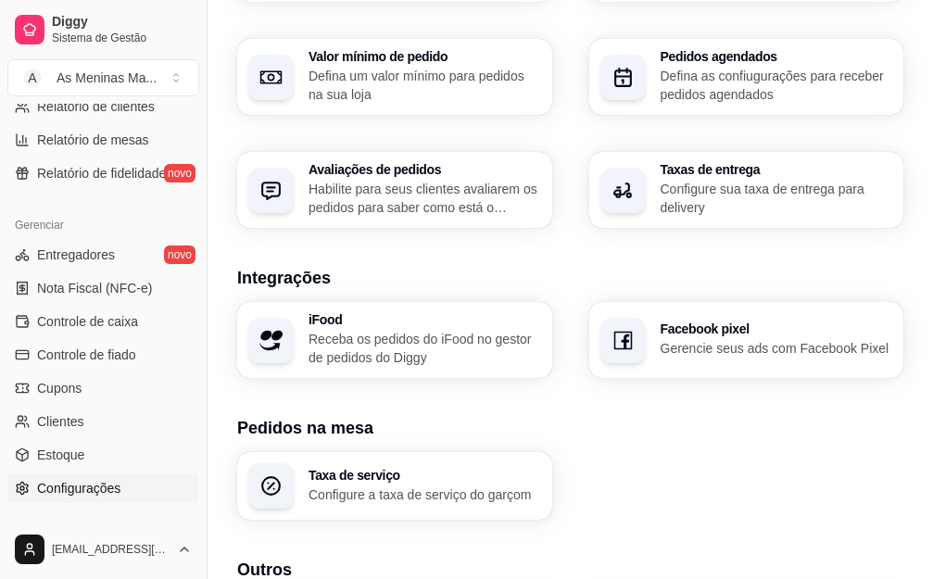 The width and height of the screenshot is (933, 579). Describe the element at coordinates (95, 288) in the screenshot. I see `span: Nota Fiscal (NFC-e)` at that location.